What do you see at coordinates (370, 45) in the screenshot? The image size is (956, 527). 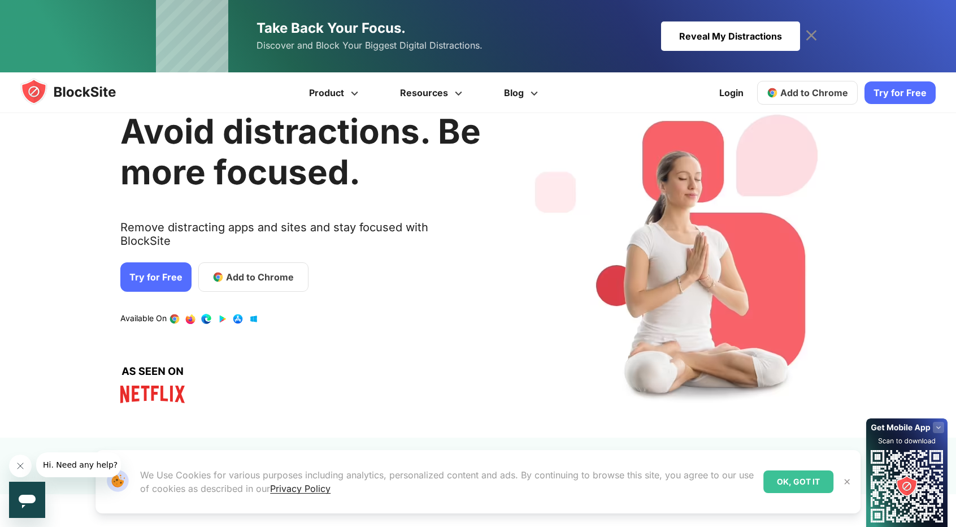 I see `span: Discover and Block Your Biggest Digital Distractions.` at bounding box center [370, 45].